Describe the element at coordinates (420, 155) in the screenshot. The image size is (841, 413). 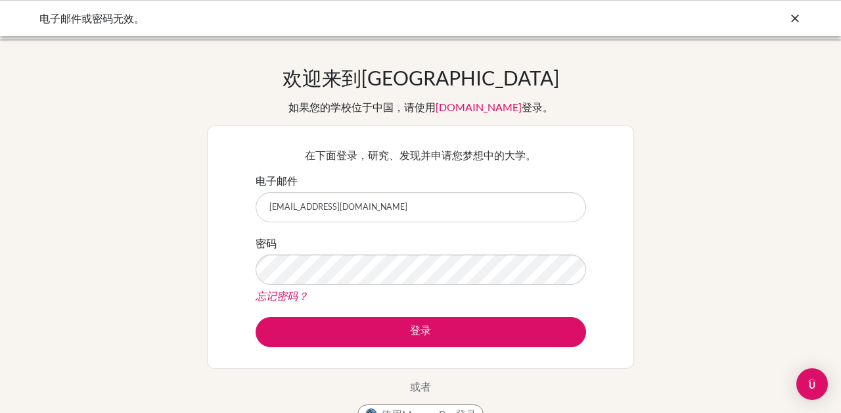
I see `p: 在下面登录，研究、发现并申请您梦想中的大学。` at that location.